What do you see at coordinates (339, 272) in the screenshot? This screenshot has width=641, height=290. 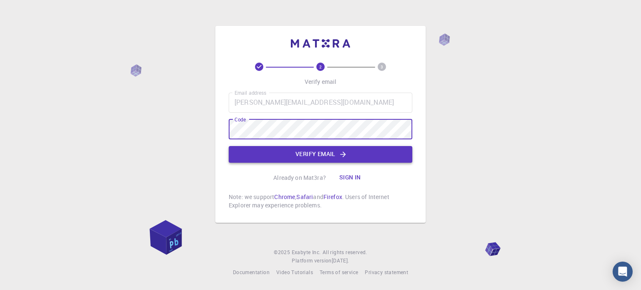 I see `a: Terms of service` at bounding box center [339, 272].